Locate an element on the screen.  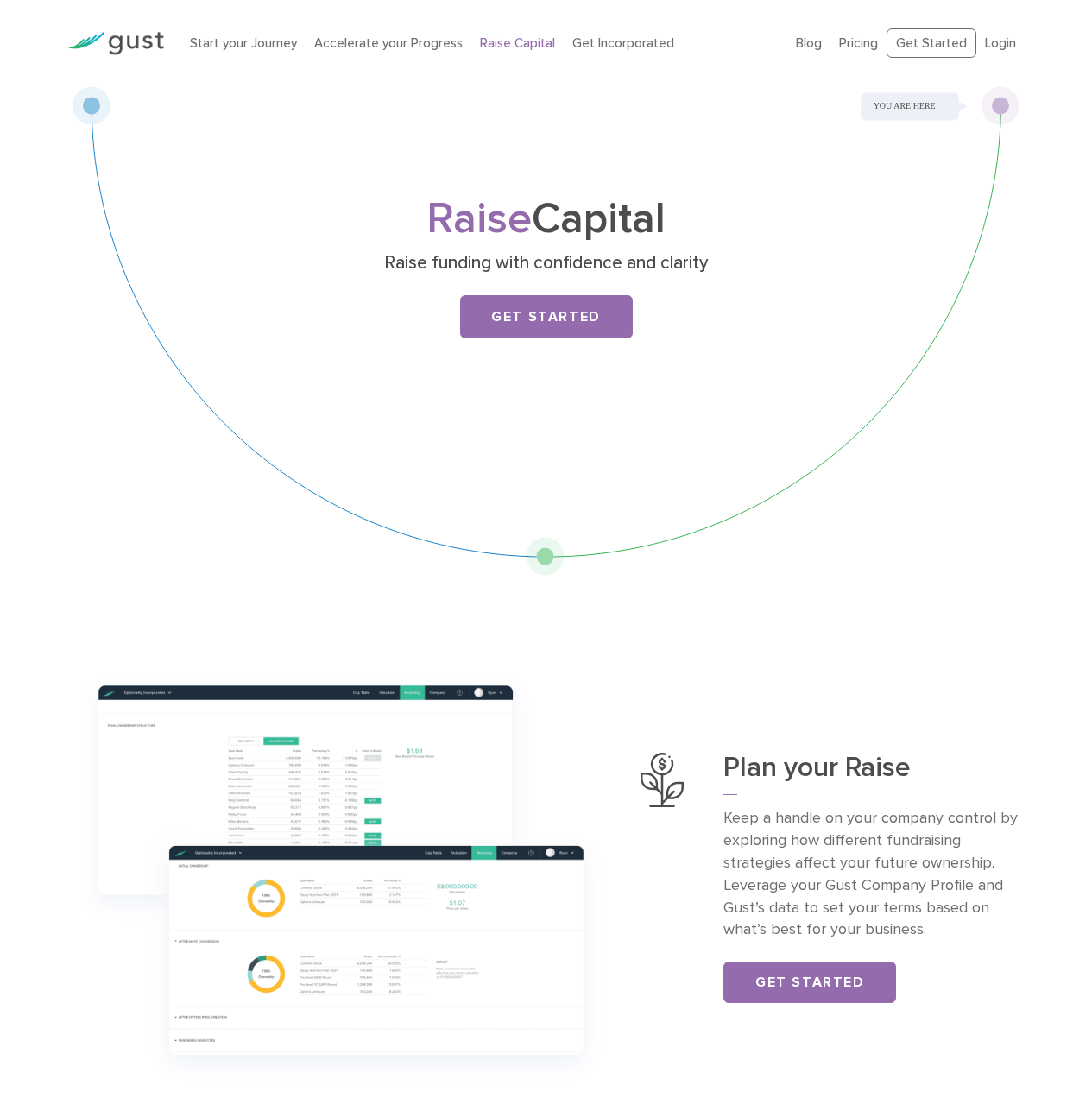
p: Keep a handle on your company control by exploring how different fundraising strategies affect yo... is located at coordinates (874, 874).